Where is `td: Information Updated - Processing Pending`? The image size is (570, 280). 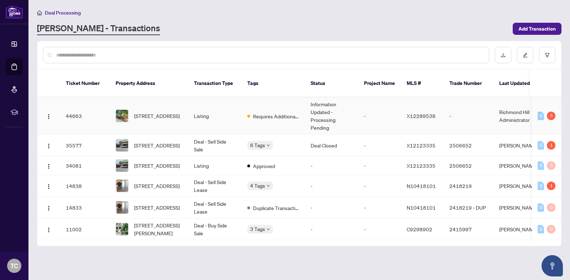
td: Information Updated - Processing Pending is located at coordinates (332, 116).